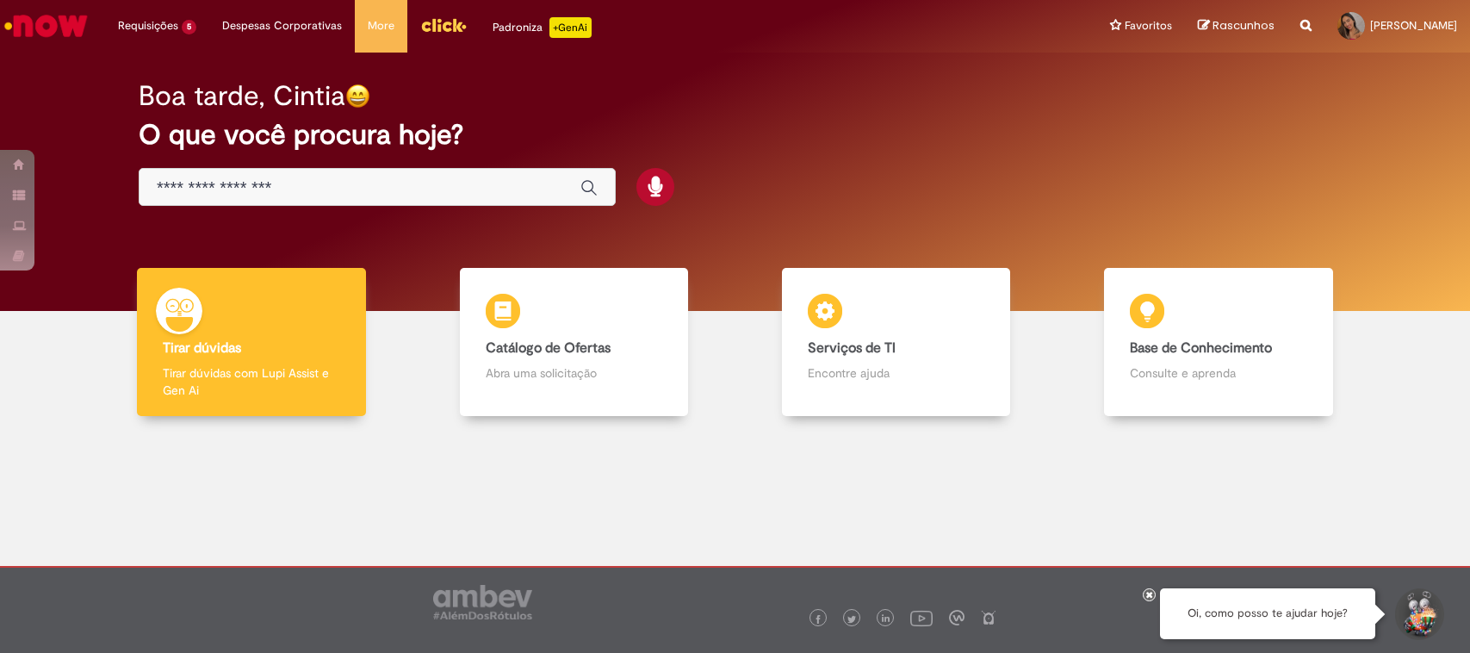 The image size is (1470, 653). I want to click on a: Serviços de TI Encontre ajuda, so click(896, 342).